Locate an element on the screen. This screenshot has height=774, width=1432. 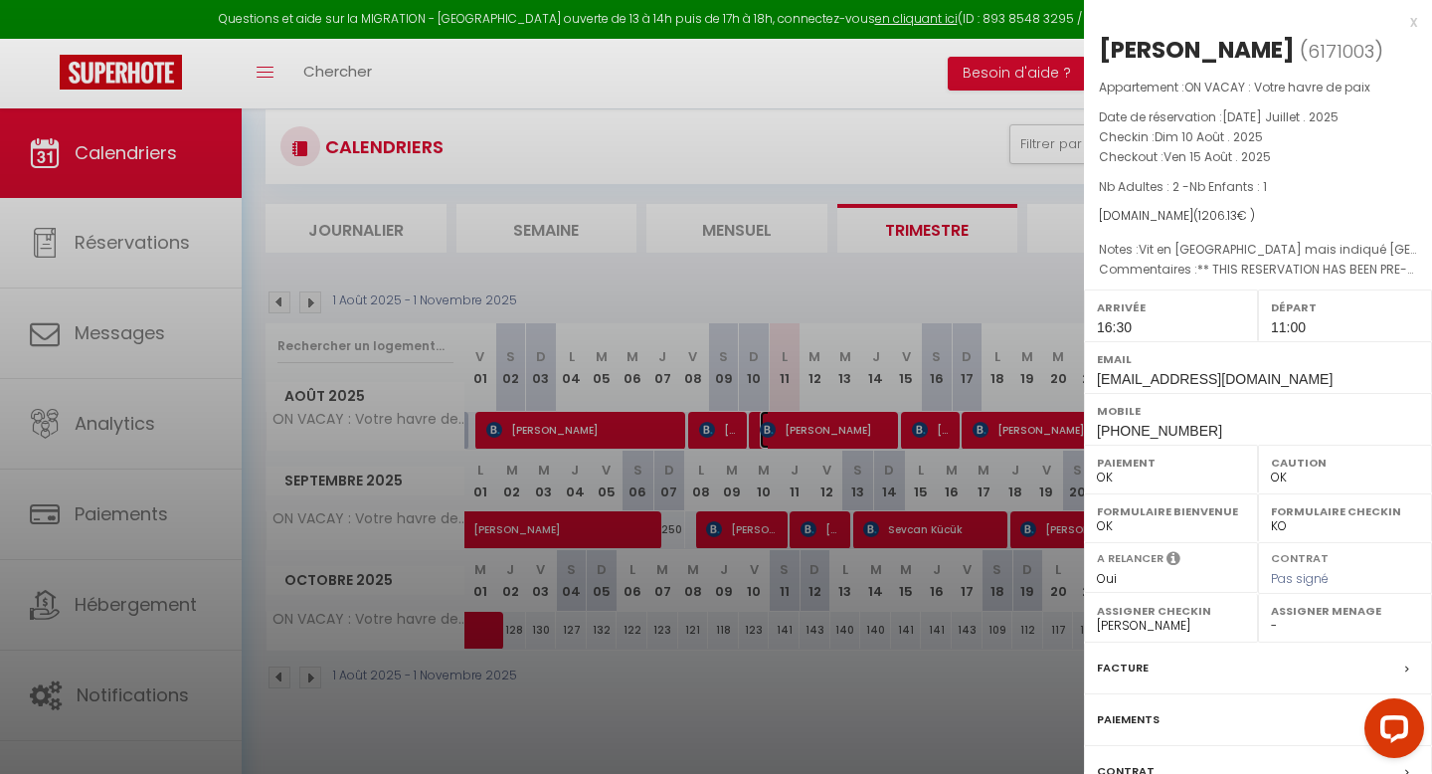
label: A relancer is located at coordinates (1130, 558).